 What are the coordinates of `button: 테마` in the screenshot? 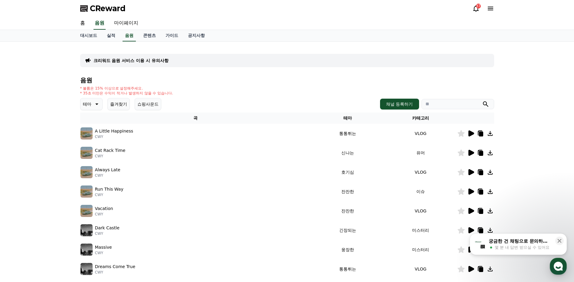 It's located at (91, 104).